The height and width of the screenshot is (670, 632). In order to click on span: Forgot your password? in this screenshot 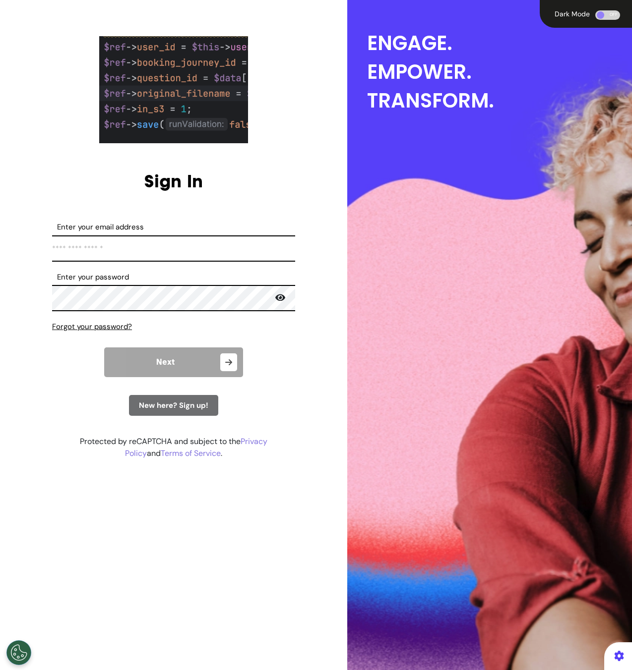, I will do `click(92, 327)`.